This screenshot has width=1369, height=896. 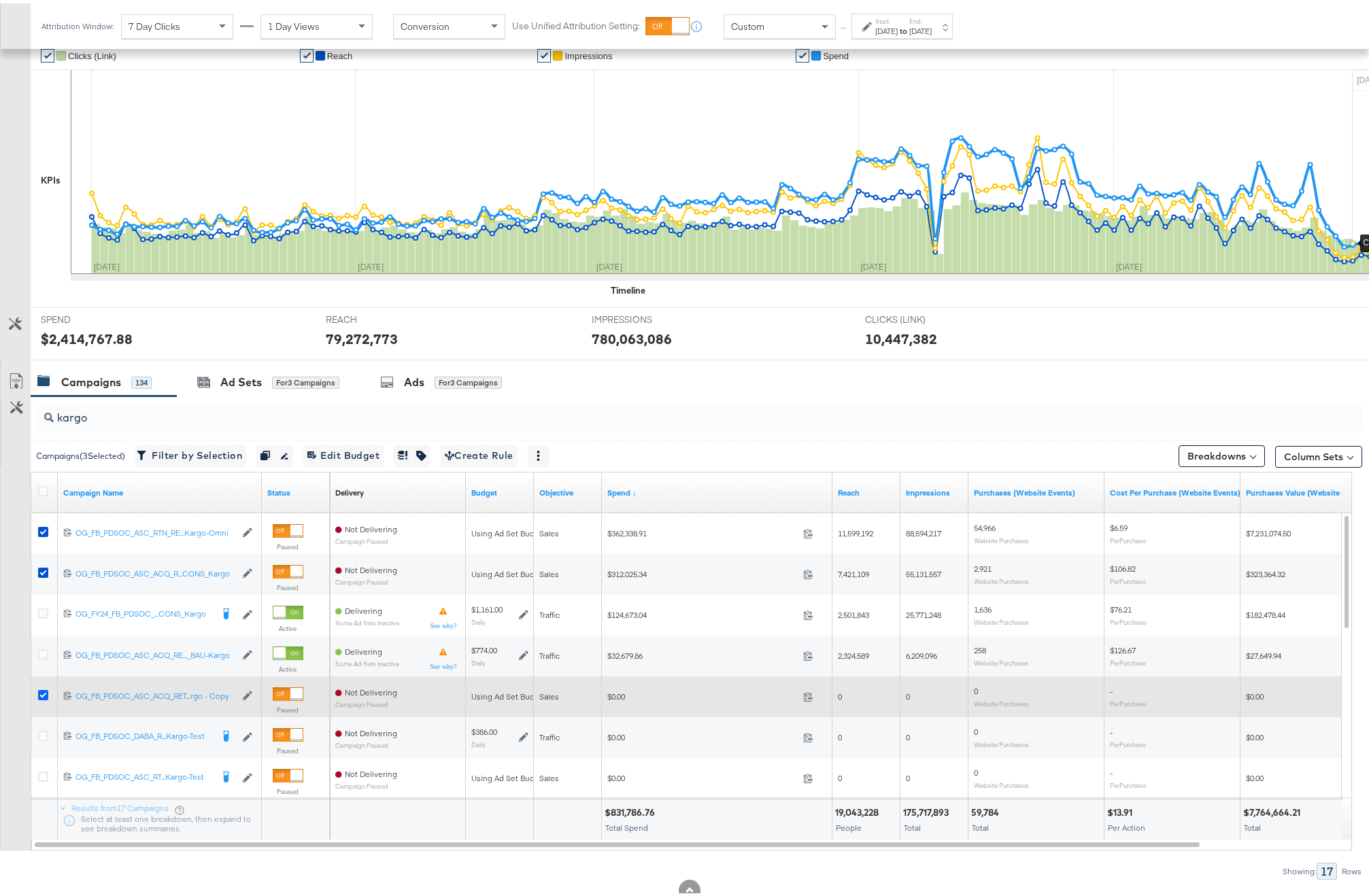 What do you see at coordinates (142, 379) in the screenshot?
I see `div: 134` at bounding box center [142, 379].